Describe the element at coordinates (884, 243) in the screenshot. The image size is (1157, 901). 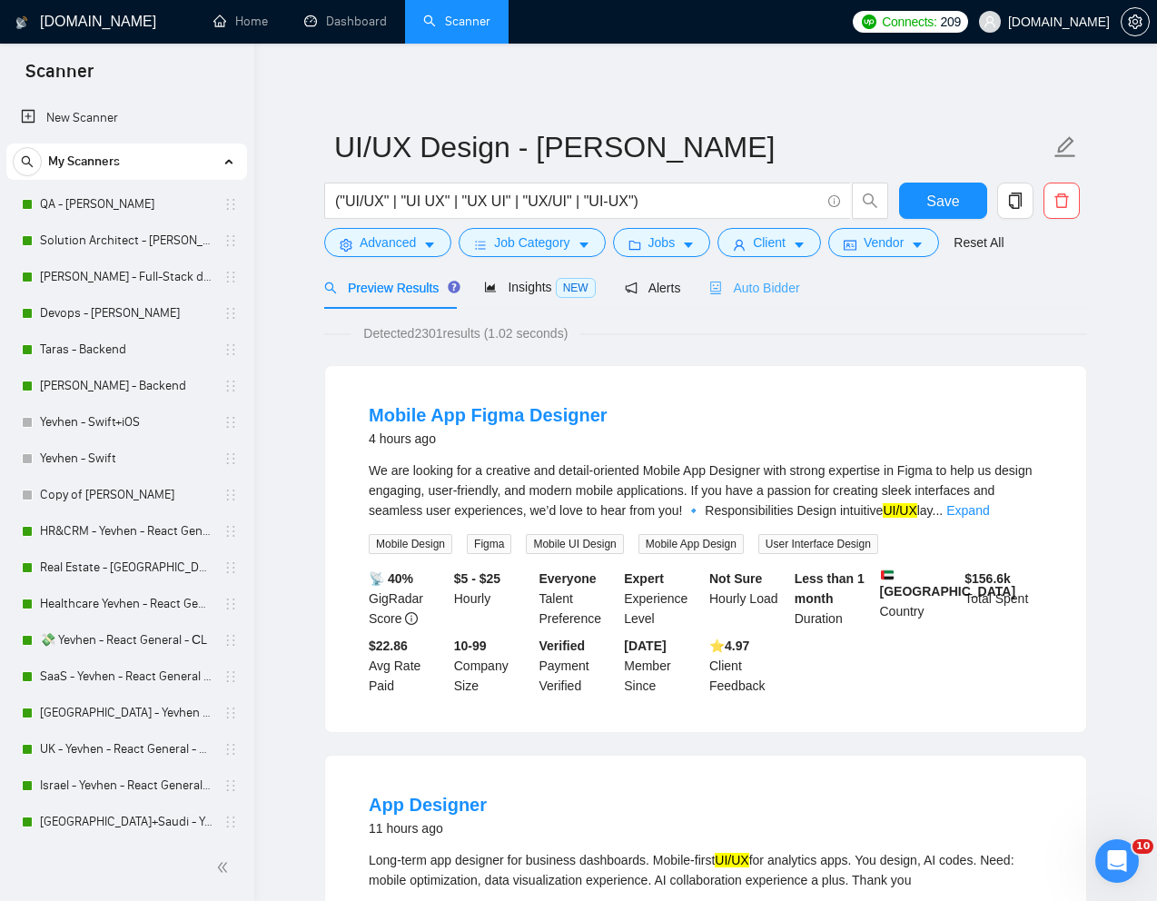
I see `span: Vendor` at that location.